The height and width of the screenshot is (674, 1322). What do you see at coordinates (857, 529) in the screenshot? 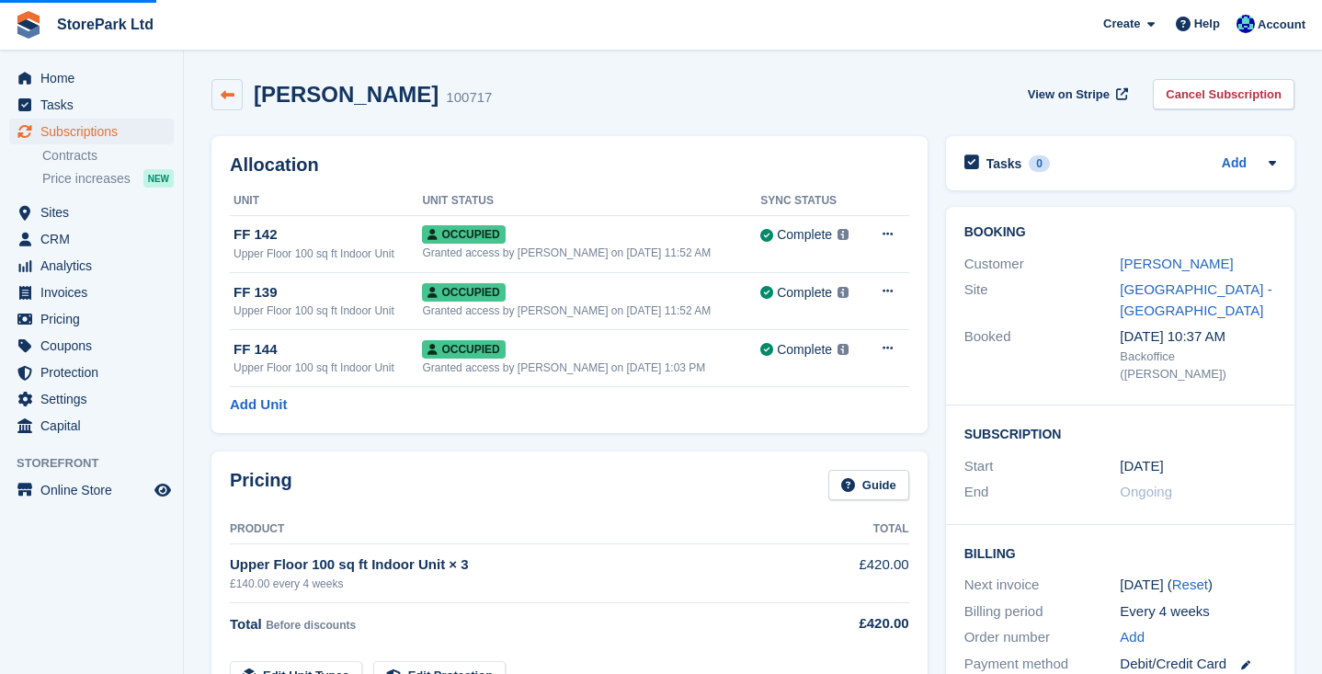
I see `th: Total` at bounding box center [857, 529].